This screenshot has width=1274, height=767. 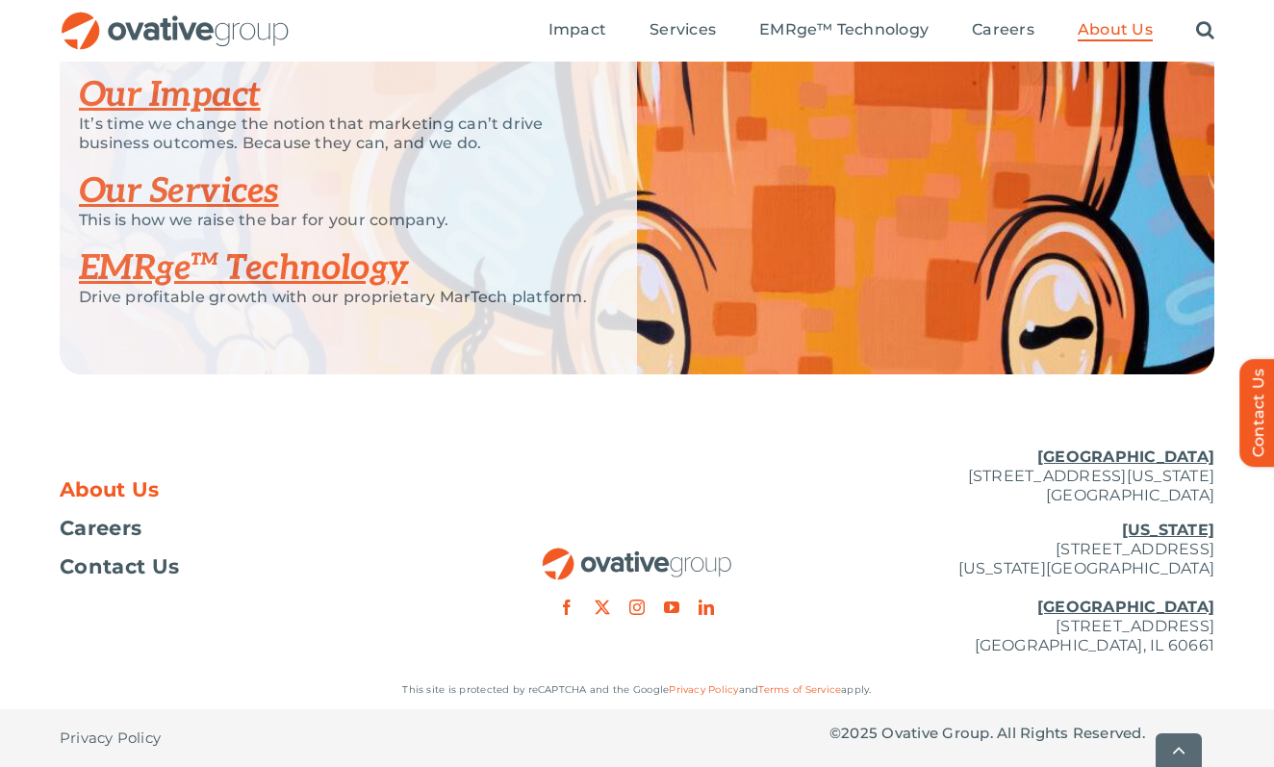 What do you see at coordinates (334, 134) in the screenshot?
I see `p: It’s time we change the notion that marketing can’t drive business outcomes. Because they can, an...` at bounding box center [334, 134].